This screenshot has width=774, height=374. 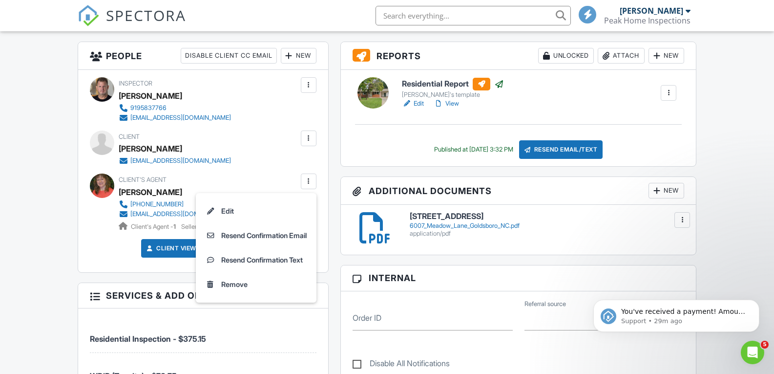 What do you see at coordinates (146, 15) in the screenshot?
I see `span: SPECTORA` at bounding box center [146, 15].